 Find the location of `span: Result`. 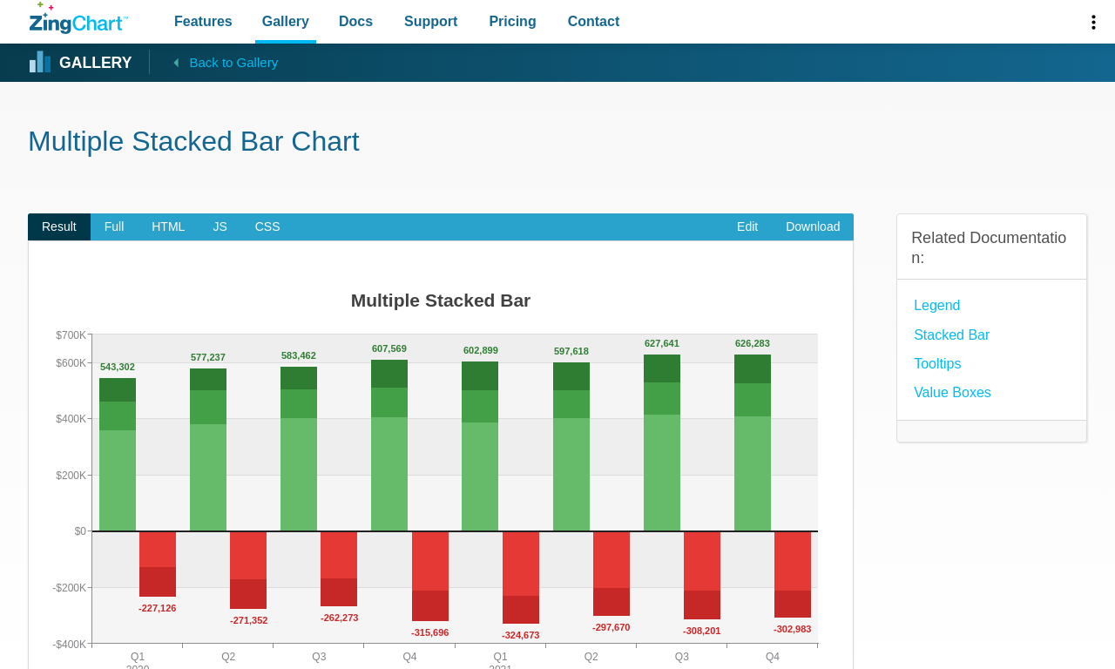

span: Result is located at coordinates (59, 227).